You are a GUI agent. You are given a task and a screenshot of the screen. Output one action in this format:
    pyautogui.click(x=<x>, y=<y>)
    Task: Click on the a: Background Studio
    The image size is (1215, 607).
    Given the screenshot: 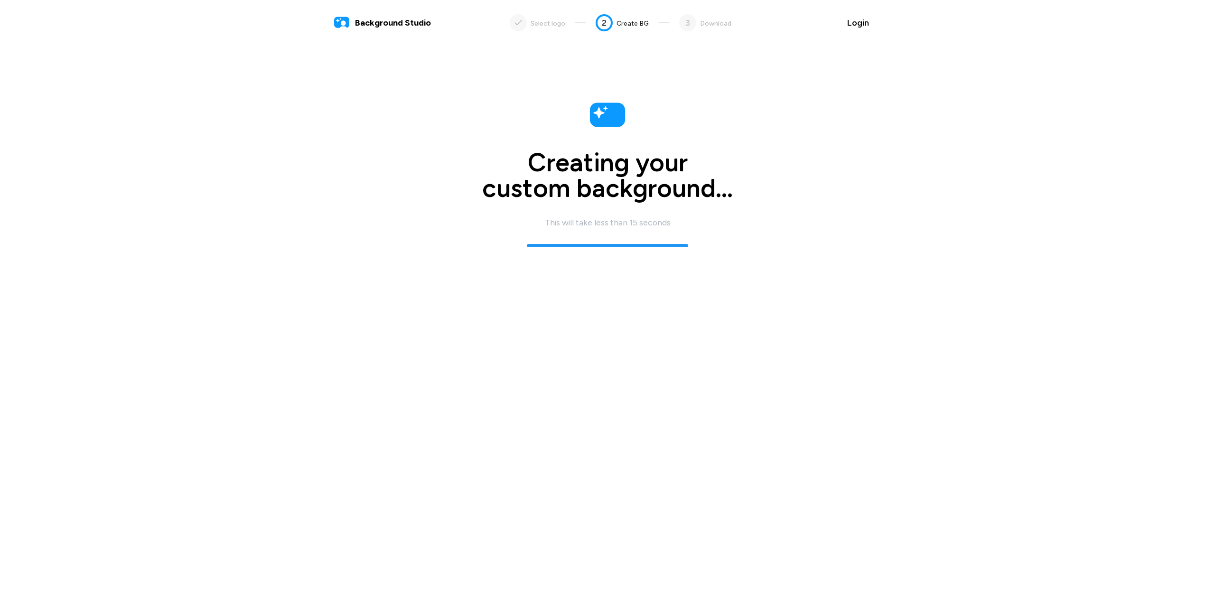 What is the action you would take?
    pyautogui.click(x=383, y=23)
    